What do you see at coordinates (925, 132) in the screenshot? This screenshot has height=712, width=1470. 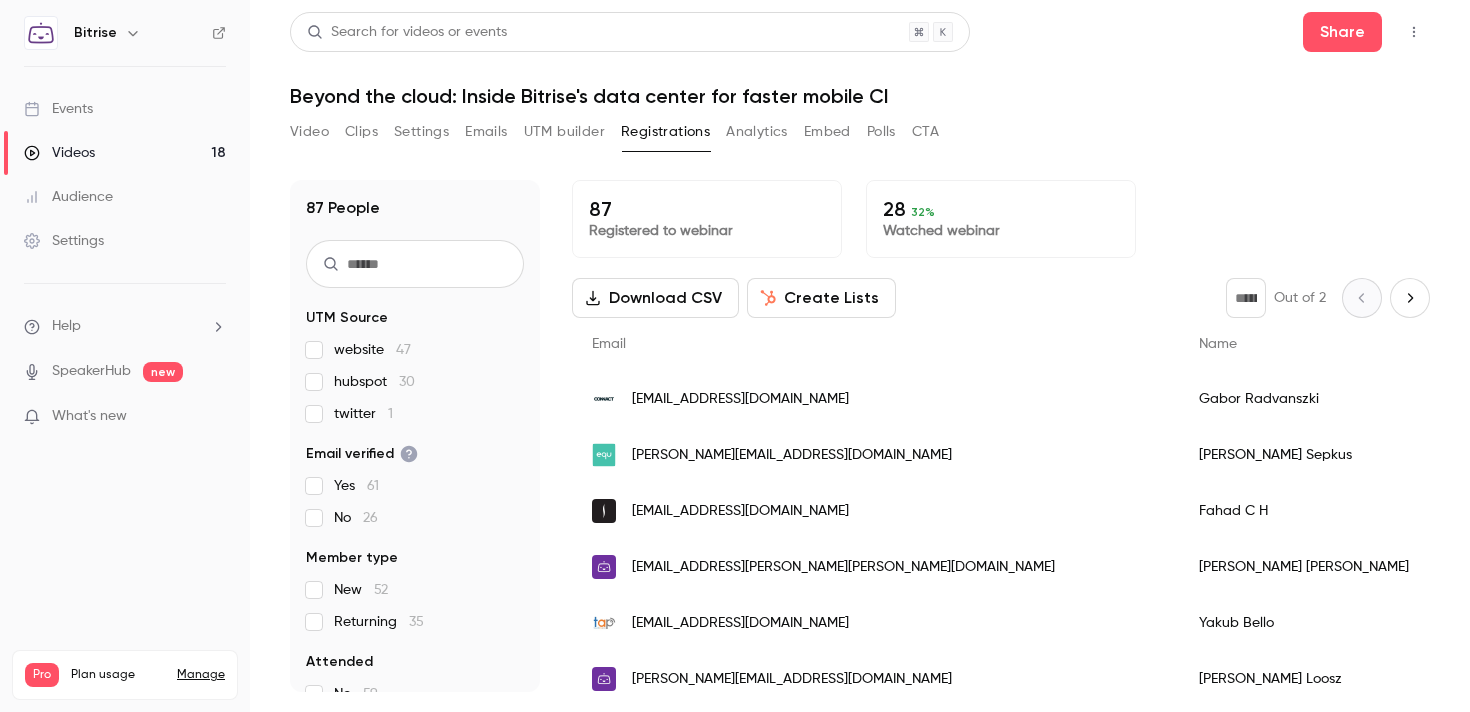 I see `button: CTA` at bounding box center [925, 132].